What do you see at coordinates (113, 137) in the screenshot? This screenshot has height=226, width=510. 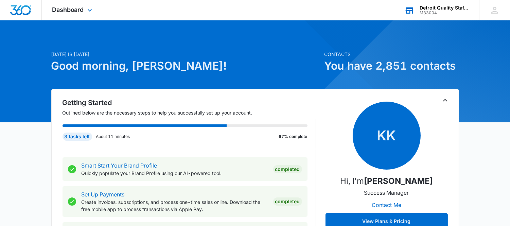 I see `p: About 11 minutes` at bounding box center [113, 137].